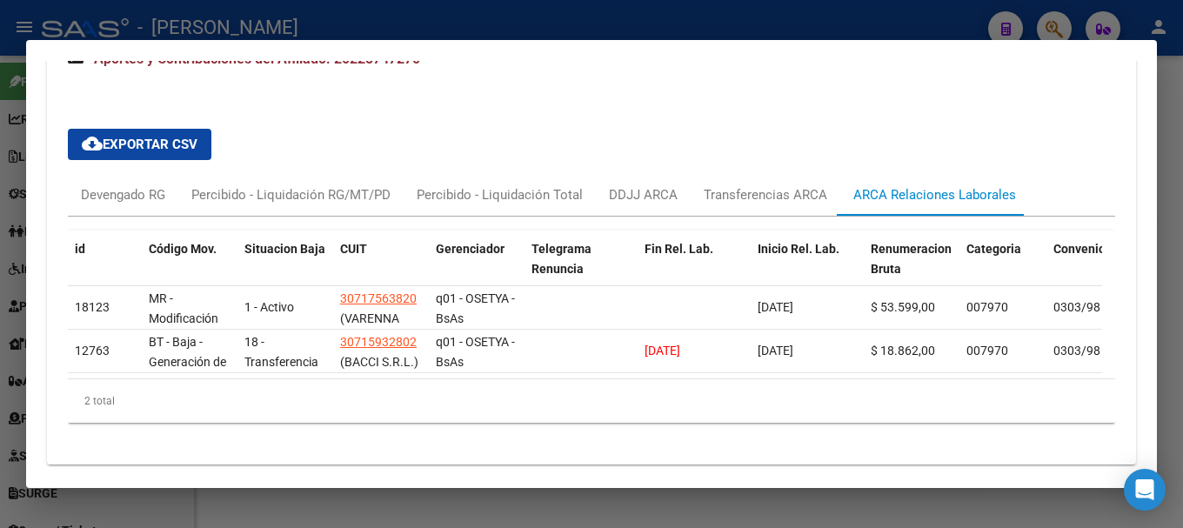  I want to click on div: Aportes y Contribuciones del Afiliado: 20225747270, so click(591, 276).